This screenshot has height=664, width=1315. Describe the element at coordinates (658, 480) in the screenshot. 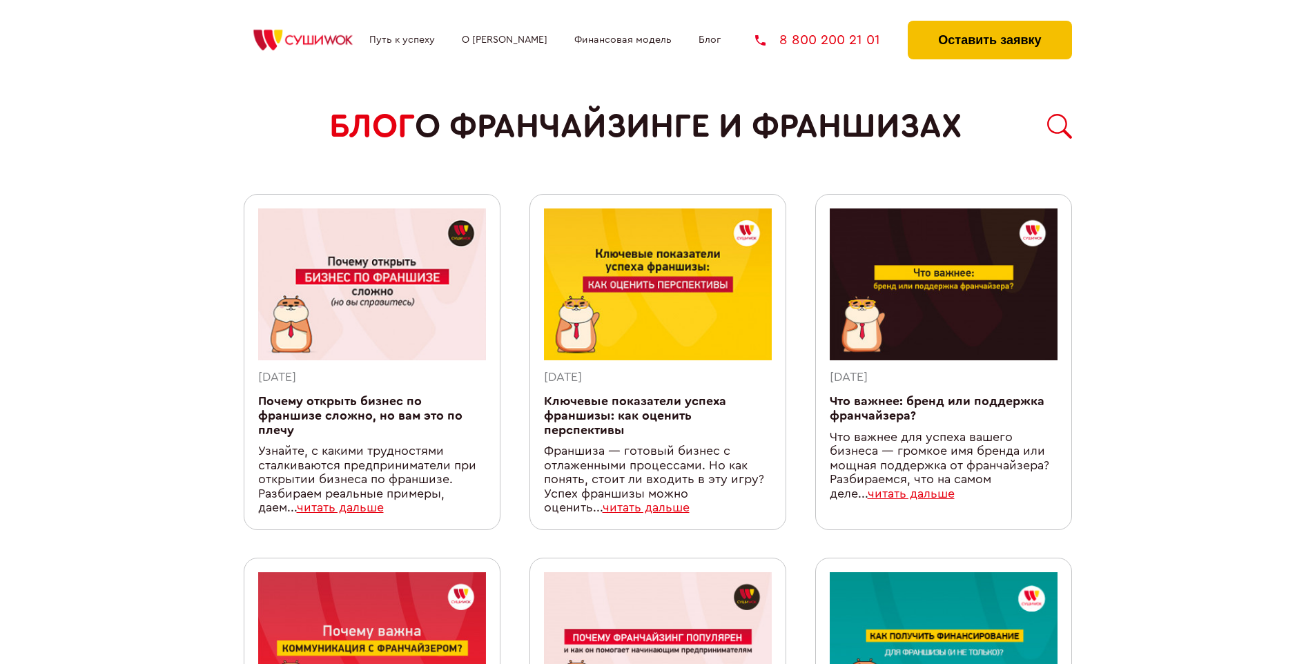

I see `div: Франшиза — готовый бизнес с отлаженными процессами. Но как понять, стоит ли входить в эту игру? У...` at that location.